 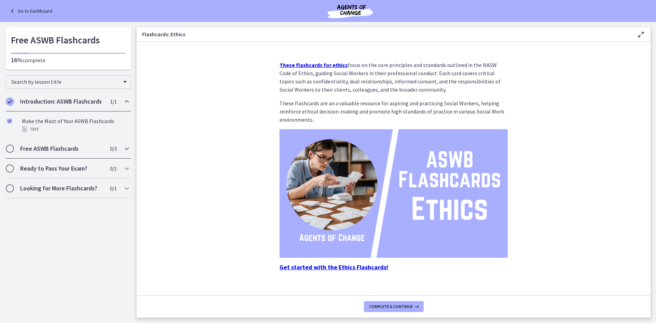 What do you see at coordinates (314, 65) in the screenshot?
I see `a: These flashcards for ethics` at bounding box center [314, 65].